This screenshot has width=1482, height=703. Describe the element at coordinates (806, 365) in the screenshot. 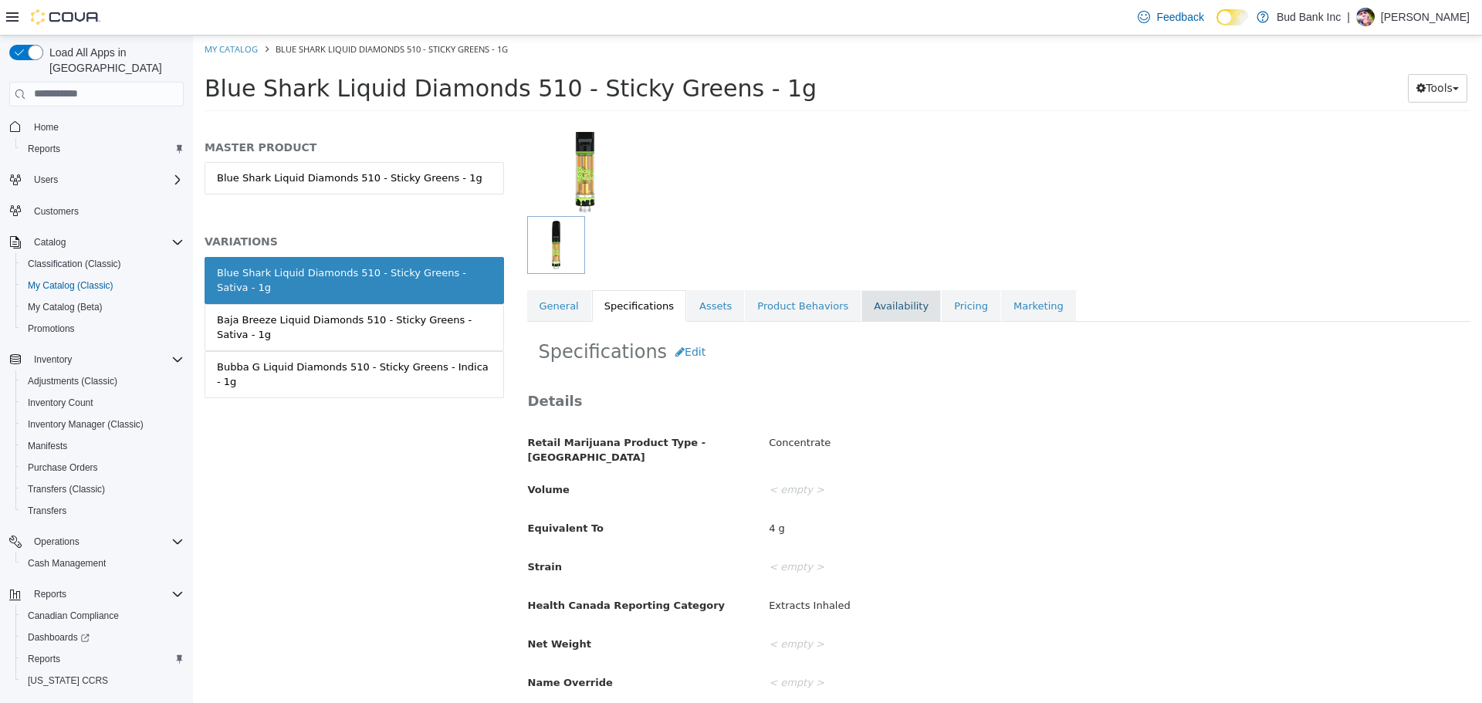

I see `h3: Details` at that location.